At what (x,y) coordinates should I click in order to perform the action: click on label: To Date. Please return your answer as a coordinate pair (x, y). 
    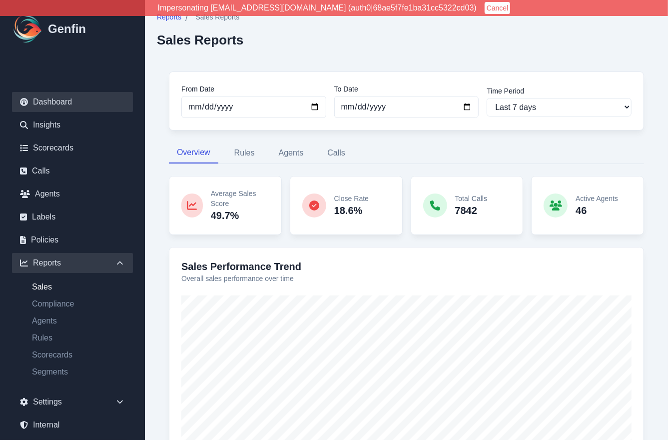
    Looking at the image, I should click on (407, 89).